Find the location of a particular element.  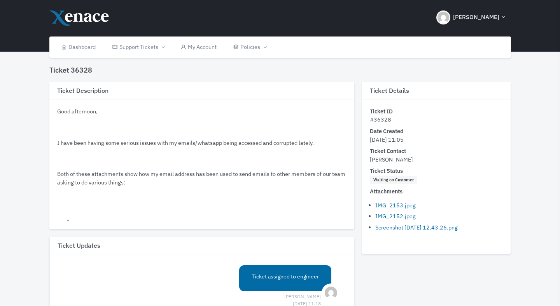

p: Good afternoon, is located at coordinates (202, 112).